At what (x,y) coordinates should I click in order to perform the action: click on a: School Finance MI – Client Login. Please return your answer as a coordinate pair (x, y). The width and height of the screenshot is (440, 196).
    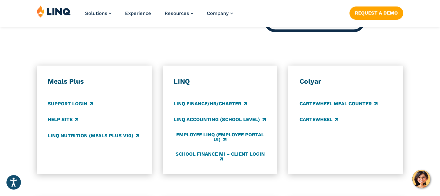
    Looking at the image, I should click on (220, 156).